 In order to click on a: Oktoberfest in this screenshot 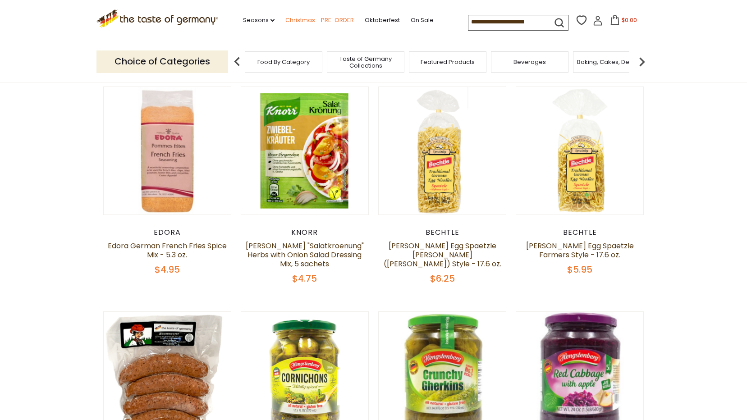, I will do `click(383, 20)`.